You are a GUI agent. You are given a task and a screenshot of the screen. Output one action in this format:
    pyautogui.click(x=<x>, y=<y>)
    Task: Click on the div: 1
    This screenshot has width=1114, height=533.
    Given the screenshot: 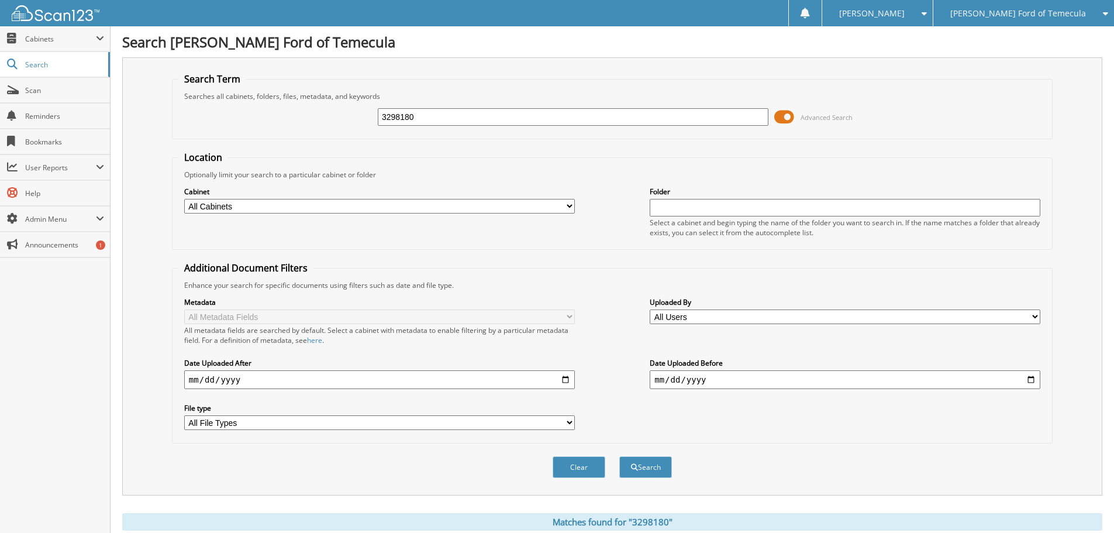 What is the action you would take?
    pyautogui.click(x=101, y=245)
    